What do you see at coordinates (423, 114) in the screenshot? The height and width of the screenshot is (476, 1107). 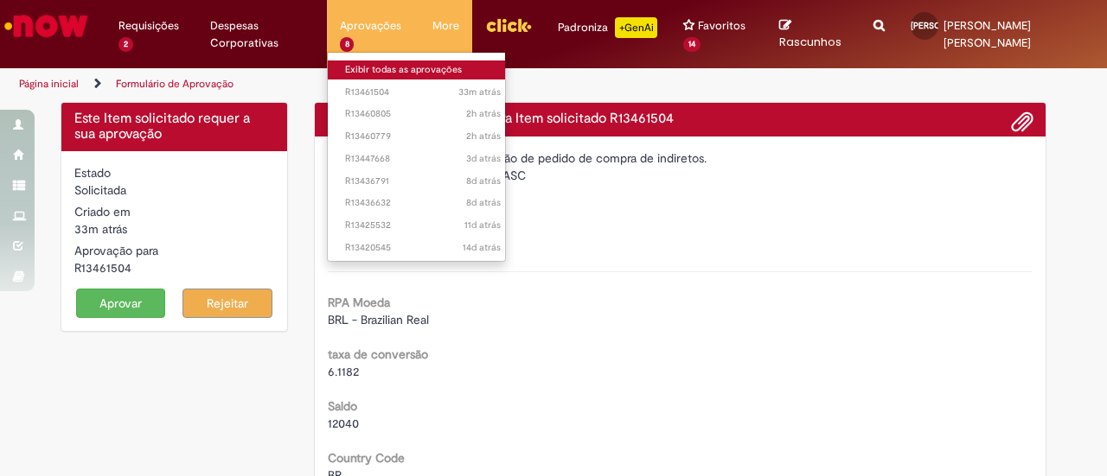 I see `span: R13460805` at bounding box center [423, 114].